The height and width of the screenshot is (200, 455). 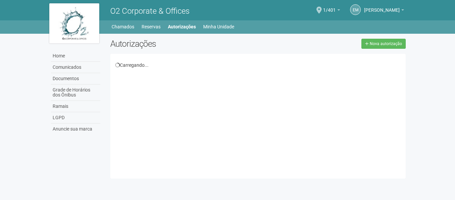 What do you see at coordinates (330, 7) in the screenshot?
I see `span: 1/401` at bounding box center [330, 7].